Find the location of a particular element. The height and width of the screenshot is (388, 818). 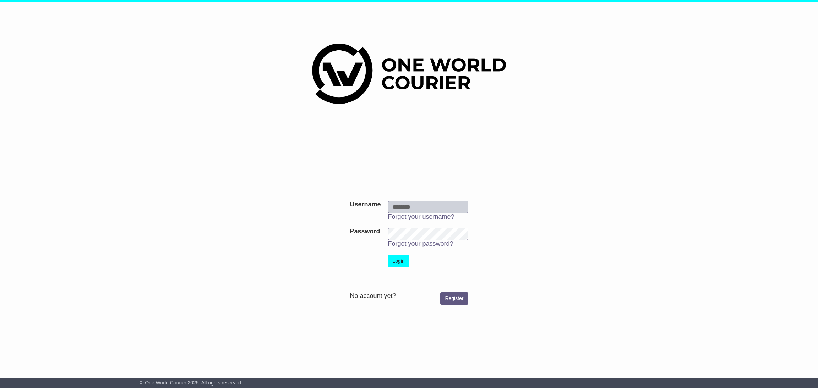

a: Forgot your password? is located at coordinates (421, 244).